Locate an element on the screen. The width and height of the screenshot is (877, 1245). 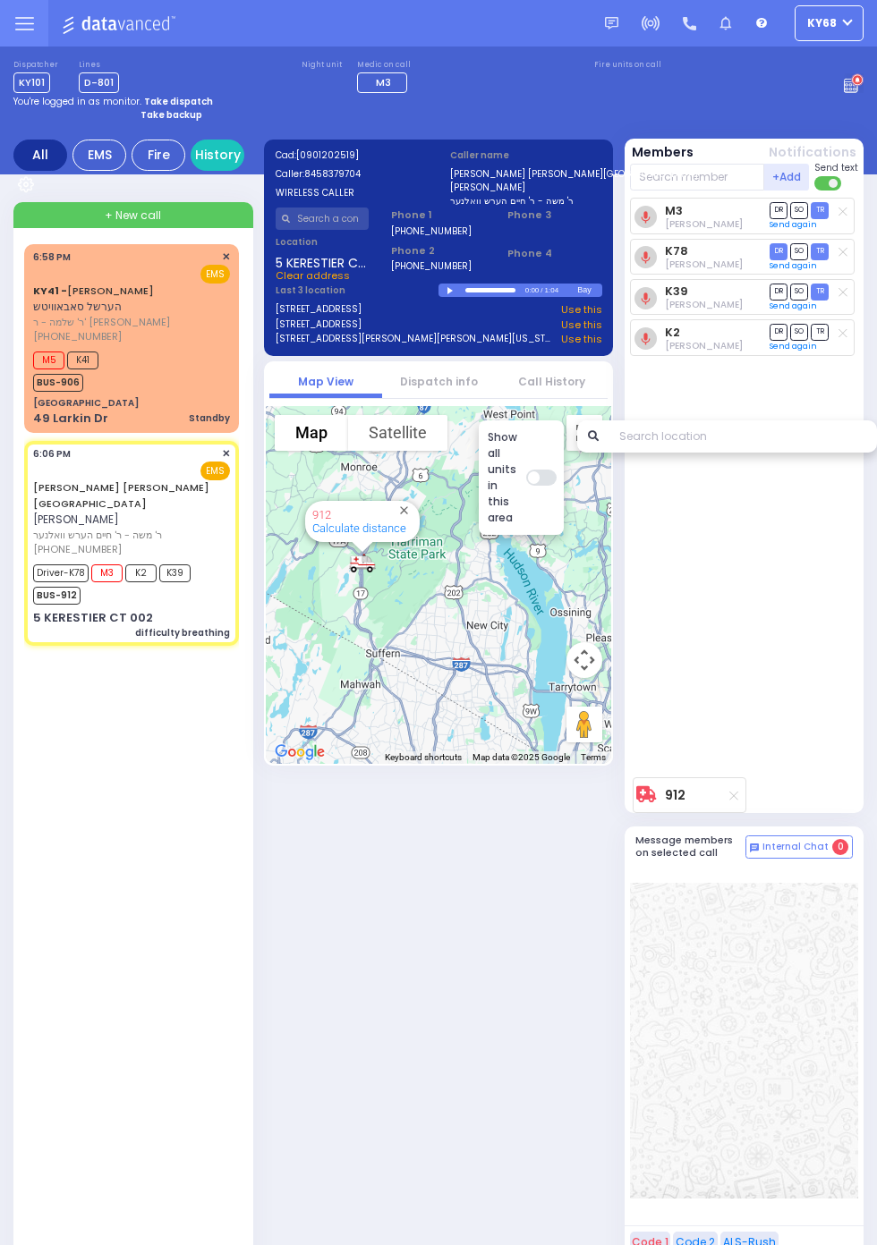
div: Bay is located at coordinates (589, 290).